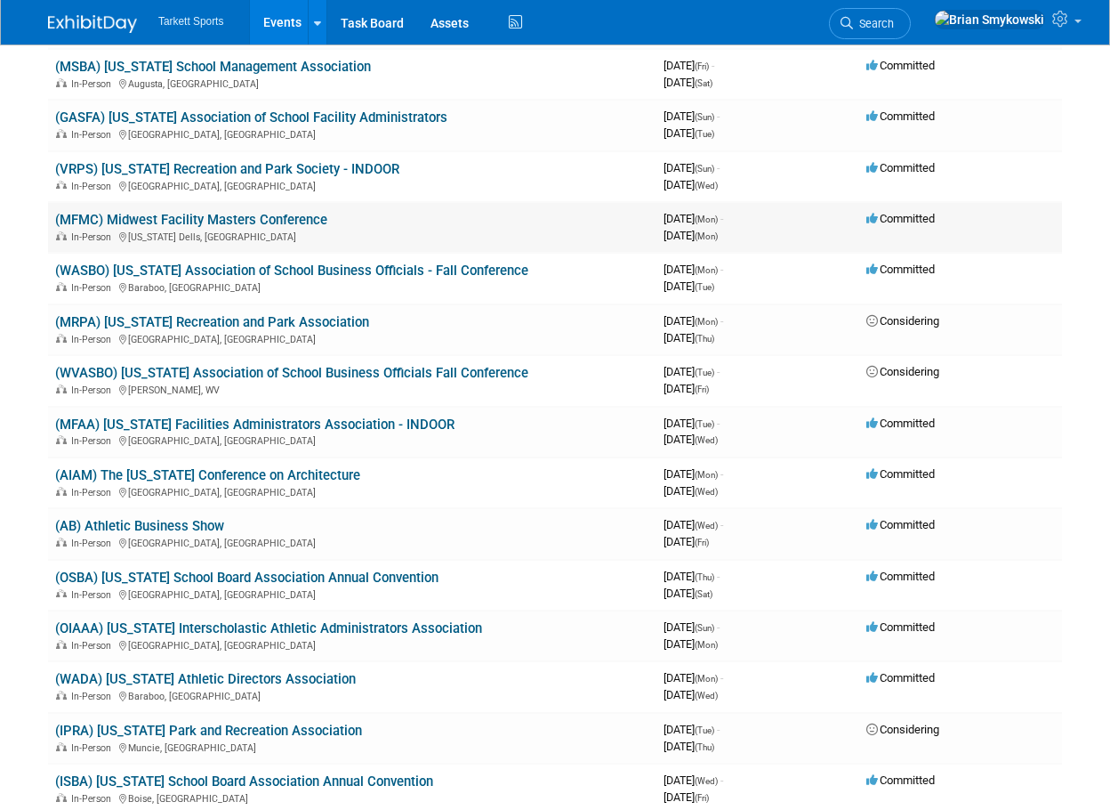 Image resolution: width=1110 pixels, height=810 pixels. Describe the element at coordinates (140, 526) in the screenshot. I see `a: (AB) Athletic Business Show` at that location.